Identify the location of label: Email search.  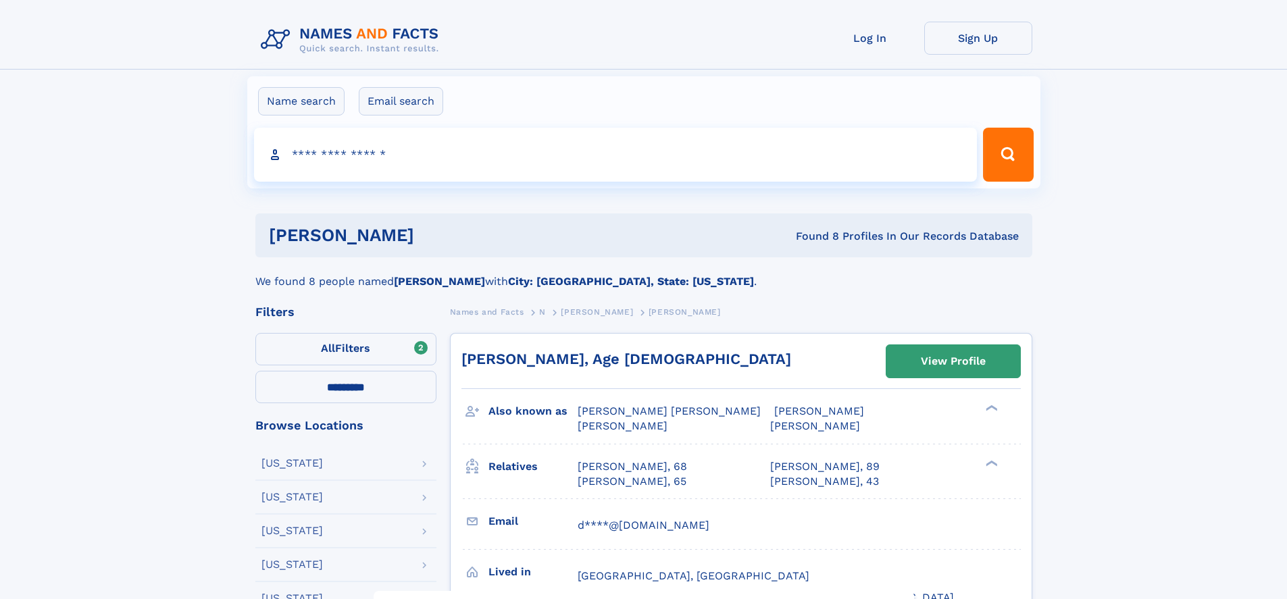
(401, 101).